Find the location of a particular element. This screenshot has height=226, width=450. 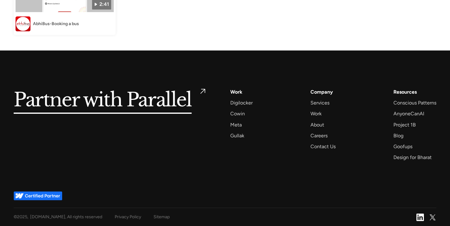

a: Design for Bharat is located at coordinates (412, 157).